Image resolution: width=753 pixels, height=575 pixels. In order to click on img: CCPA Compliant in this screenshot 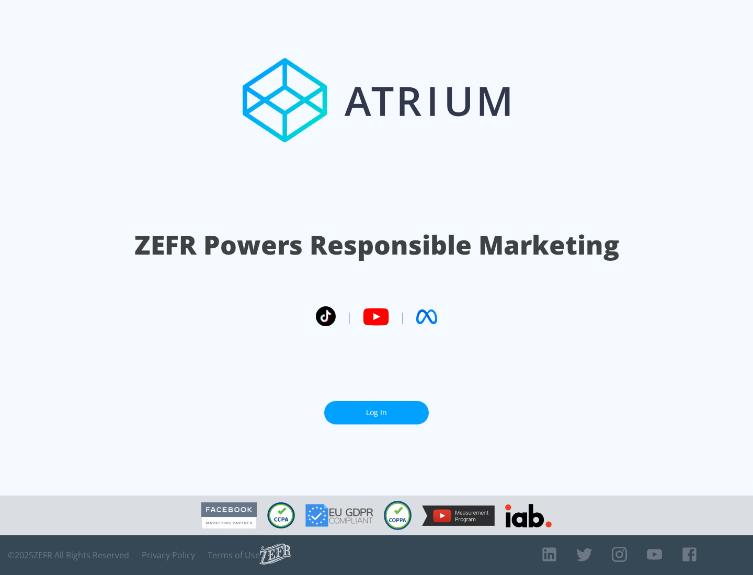, I will do `click(281, 515)`.